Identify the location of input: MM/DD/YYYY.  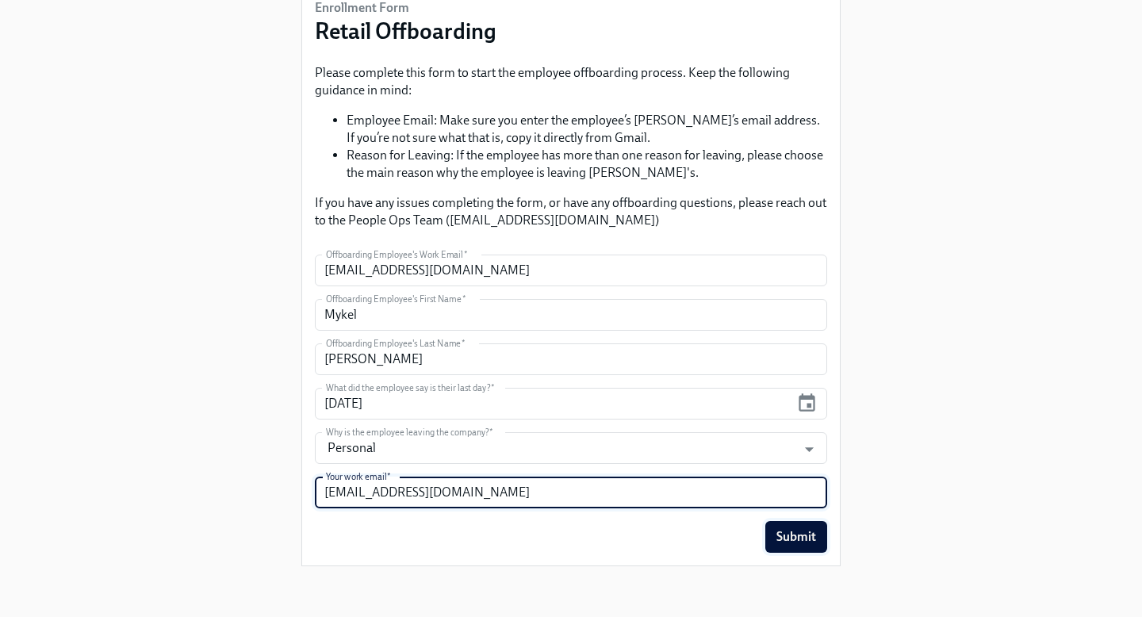
(552, 404).